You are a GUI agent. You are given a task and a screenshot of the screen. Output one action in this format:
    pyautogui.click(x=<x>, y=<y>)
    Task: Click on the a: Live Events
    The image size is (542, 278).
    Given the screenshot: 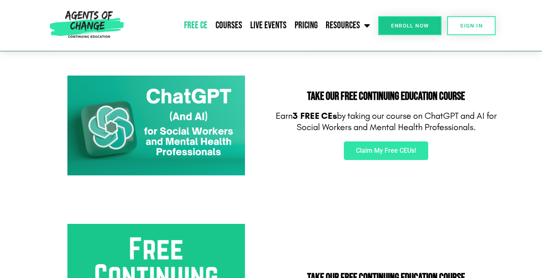 What is the action you would take?
    pyautogui.click(x=268, y=25)
    